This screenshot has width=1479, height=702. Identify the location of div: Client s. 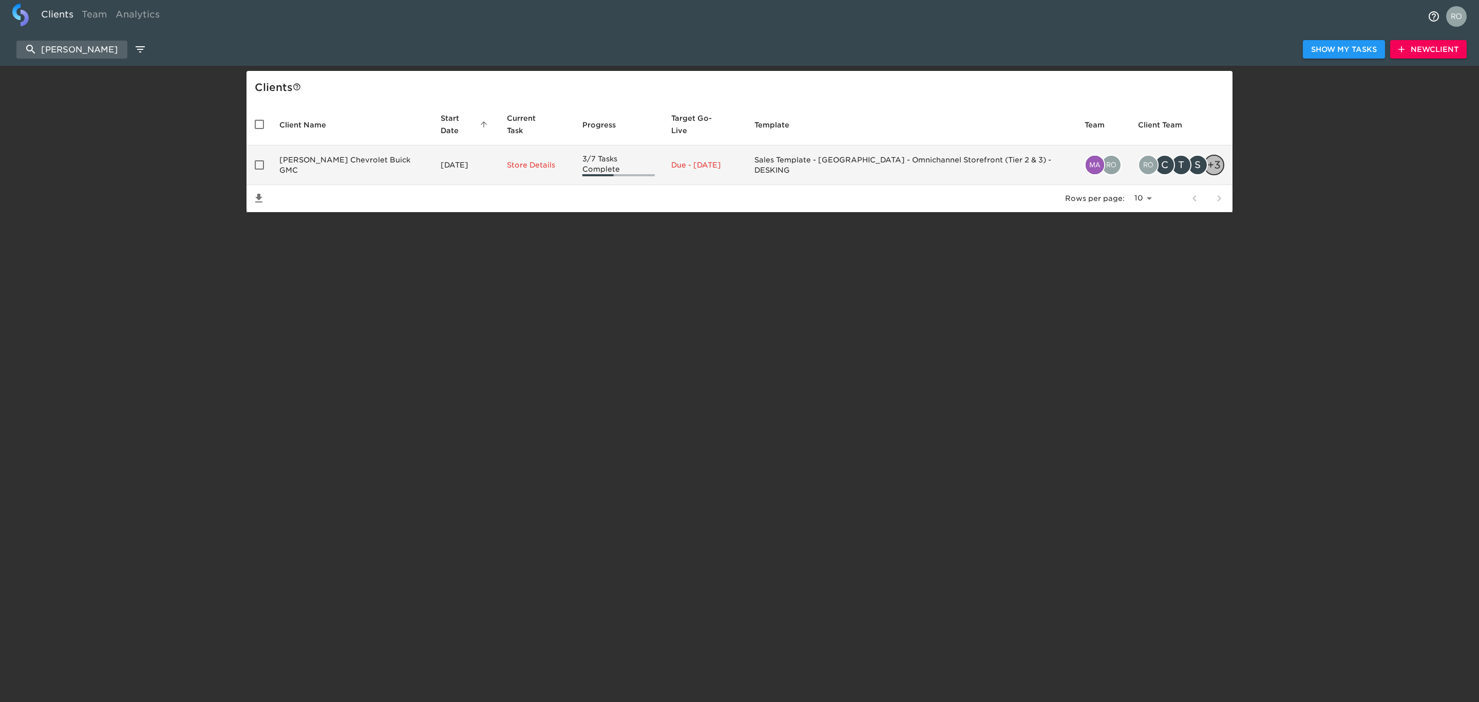
(742, 87).